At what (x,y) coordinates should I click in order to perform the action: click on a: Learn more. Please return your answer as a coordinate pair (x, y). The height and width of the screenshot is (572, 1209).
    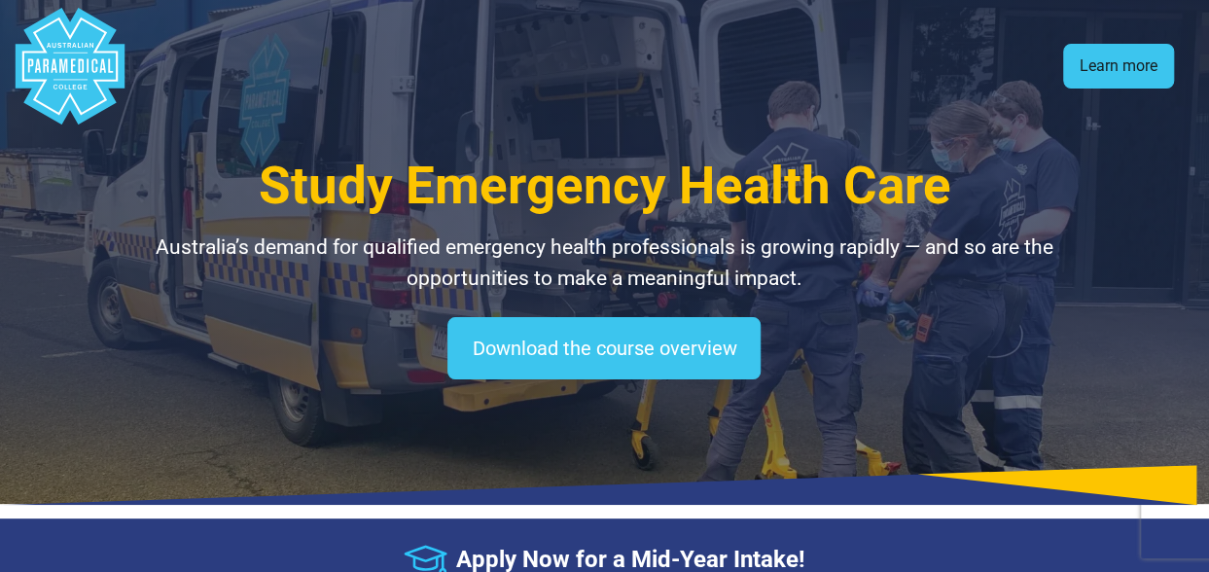
    Looking at the image, I should click on (1118, 66).